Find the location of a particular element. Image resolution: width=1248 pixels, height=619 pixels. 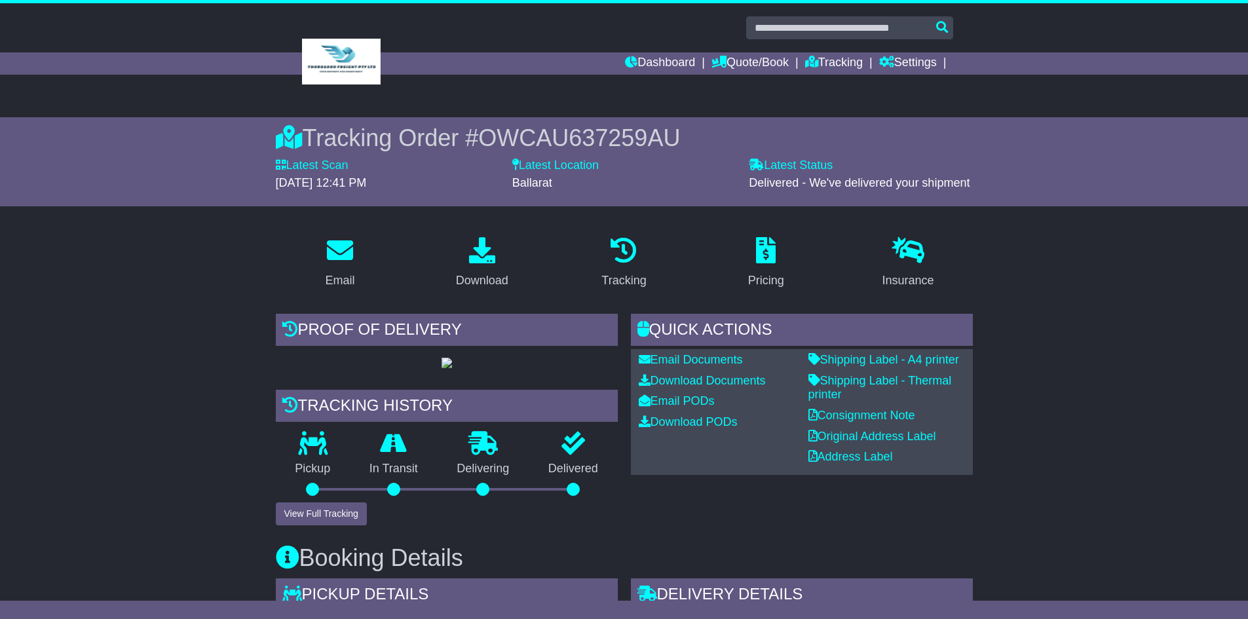

a: Address Label is located at coordinates (851, 457).